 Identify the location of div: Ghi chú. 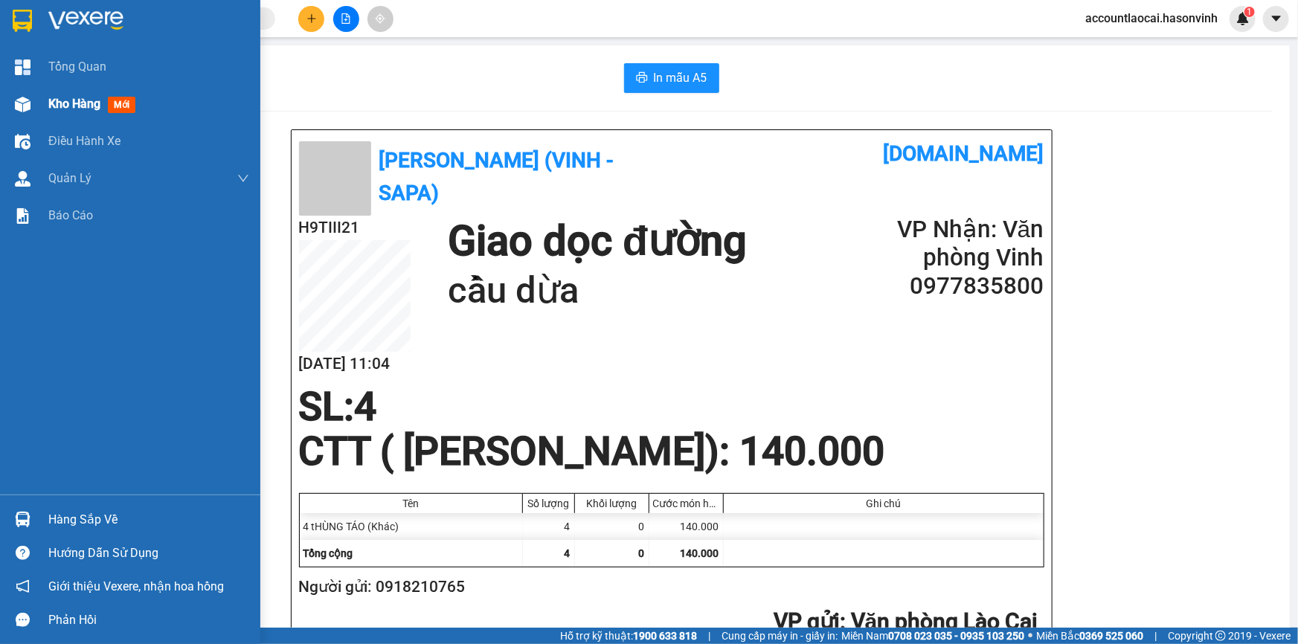
(883, 503).